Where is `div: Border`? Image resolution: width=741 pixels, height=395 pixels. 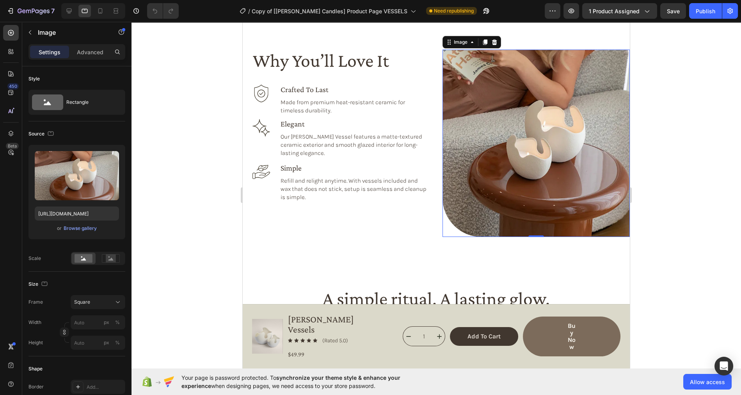 div: Border is located at coordinates (36, 386).